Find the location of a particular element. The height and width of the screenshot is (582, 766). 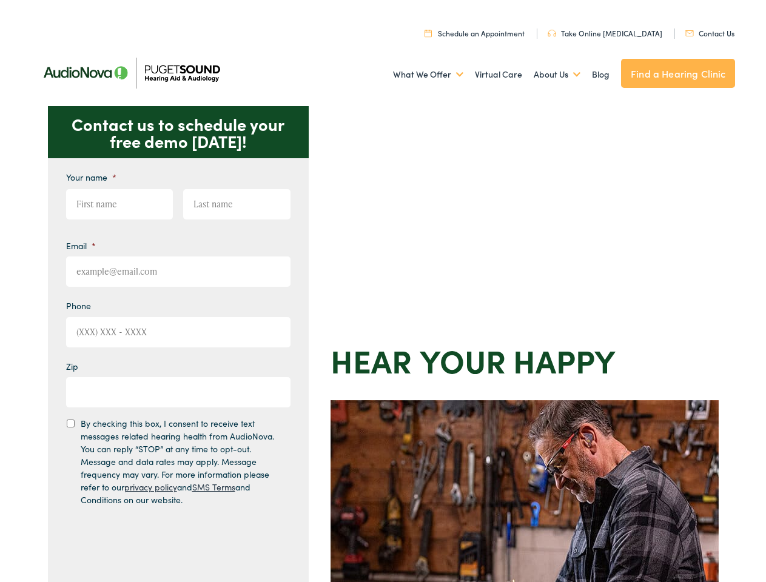

a: SMS Terms is located at coordinates (214, 487).